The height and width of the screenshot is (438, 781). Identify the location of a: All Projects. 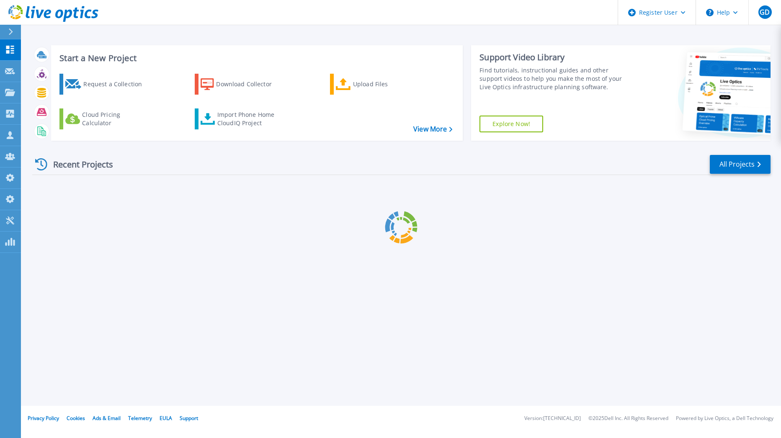
(740, 164).